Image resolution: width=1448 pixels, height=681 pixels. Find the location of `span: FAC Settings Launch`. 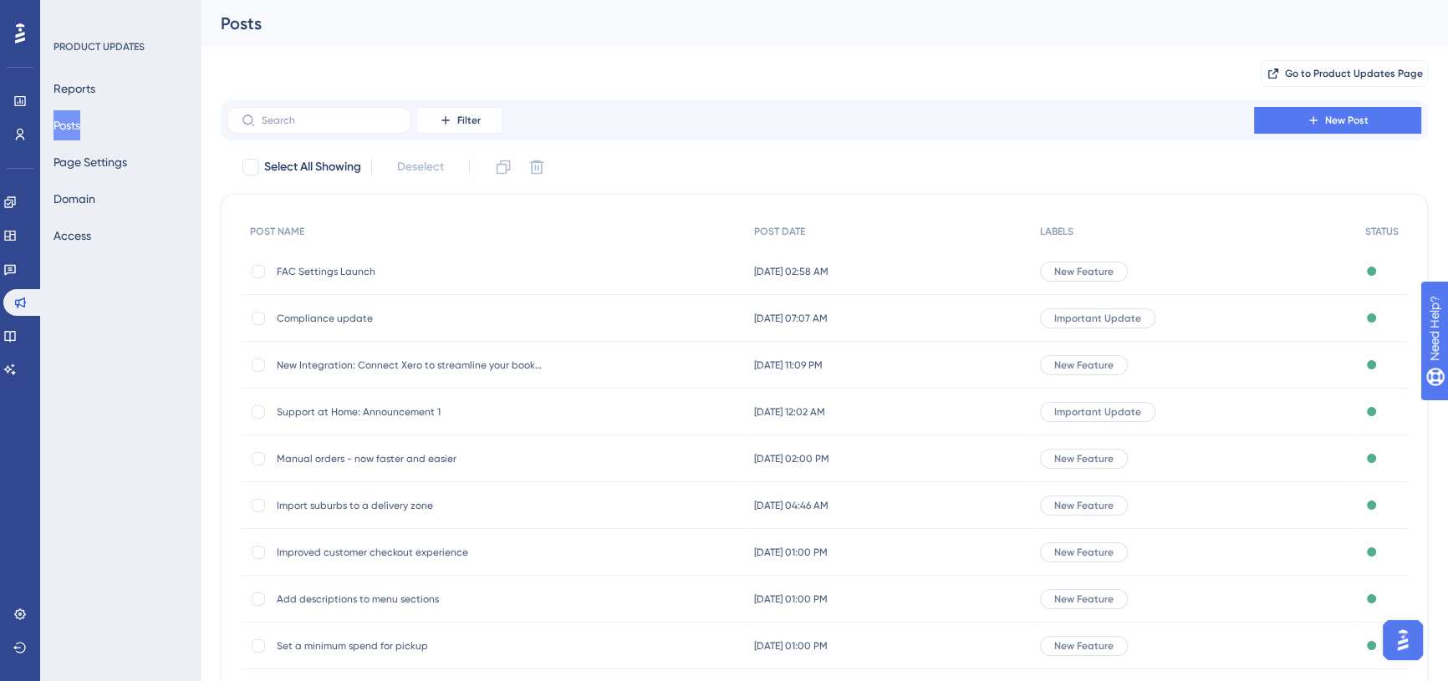

span: FAC Settings Launch is located at coordinates (411, 272).